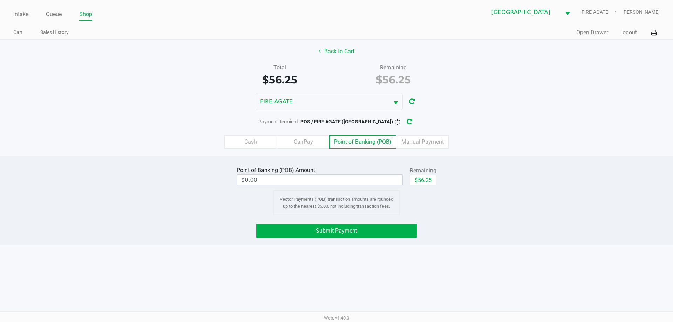 This screenshot has height=322, width=673. What do you see at coordinates (423, 180) in the screenshot?
I see `button: $56.25` at bounding box center [423, 180].